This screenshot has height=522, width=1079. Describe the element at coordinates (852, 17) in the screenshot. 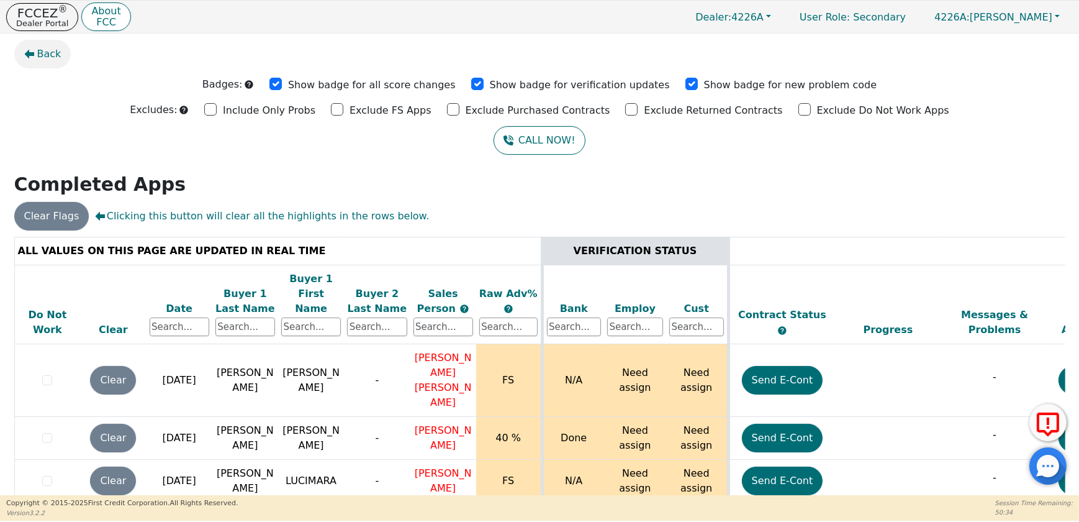

I see `a: User Role: Secondary` at that location.